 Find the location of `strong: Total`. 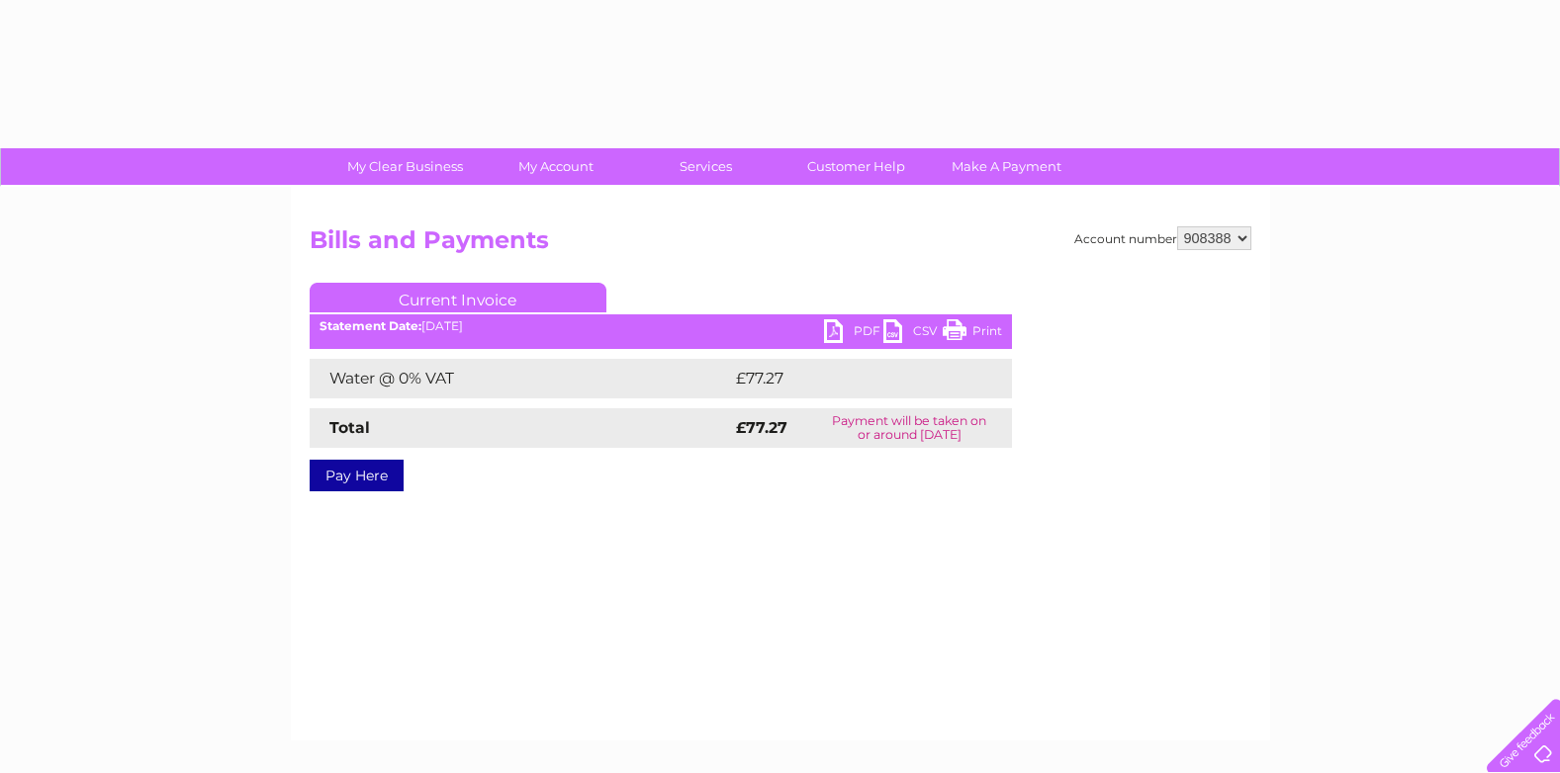

strong: Total is located at coordinates (349, 427).